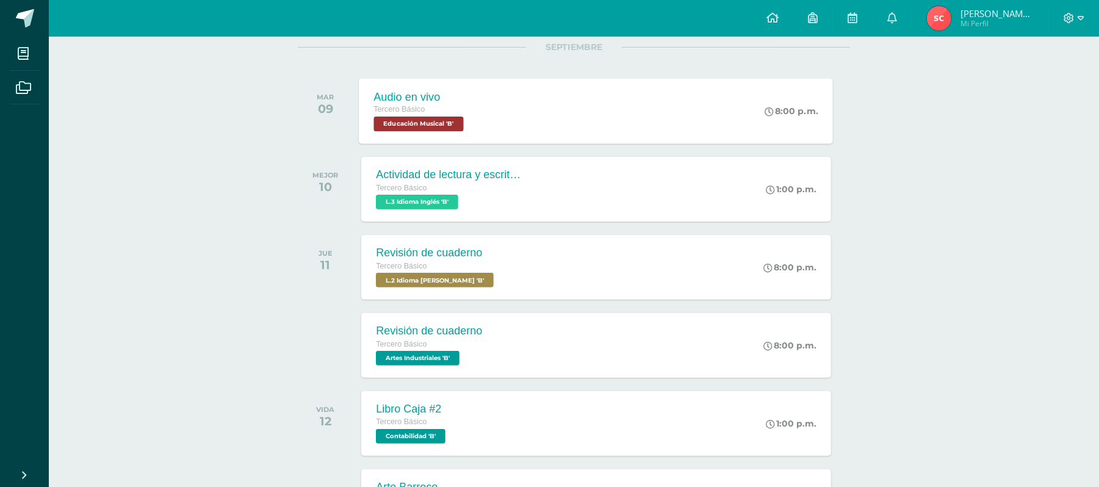 The height and width of the screenshot is (487, 1099). Describe the element at coordinates (400, 109) in the screenshot. I see `span: Tercero Básico` at that location.